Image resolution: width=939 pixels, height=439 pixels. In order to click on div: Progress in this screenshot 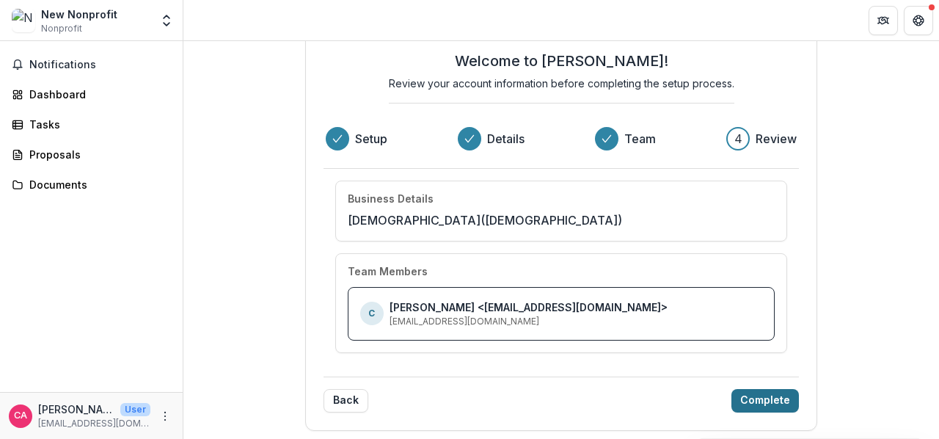, I will do `click(561, 139)`.